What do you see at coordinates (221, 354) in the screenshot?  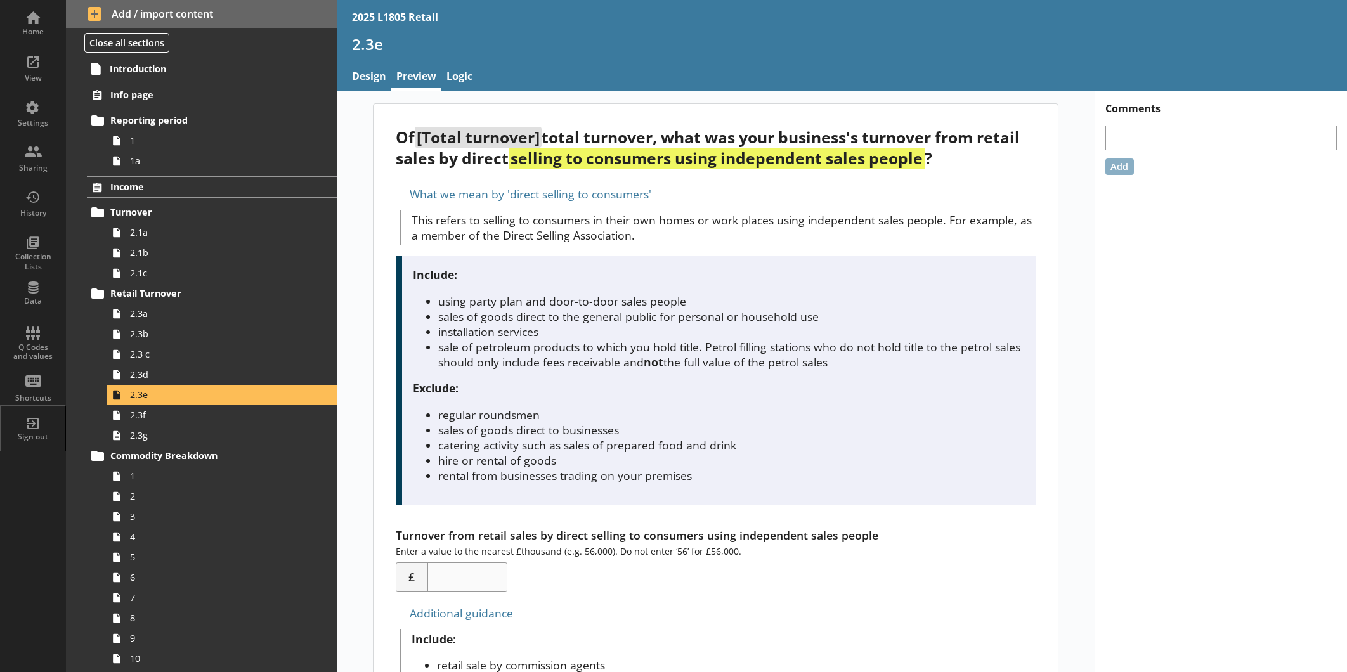 I see `a: 2.3 c` at bounding box center [221, 354].